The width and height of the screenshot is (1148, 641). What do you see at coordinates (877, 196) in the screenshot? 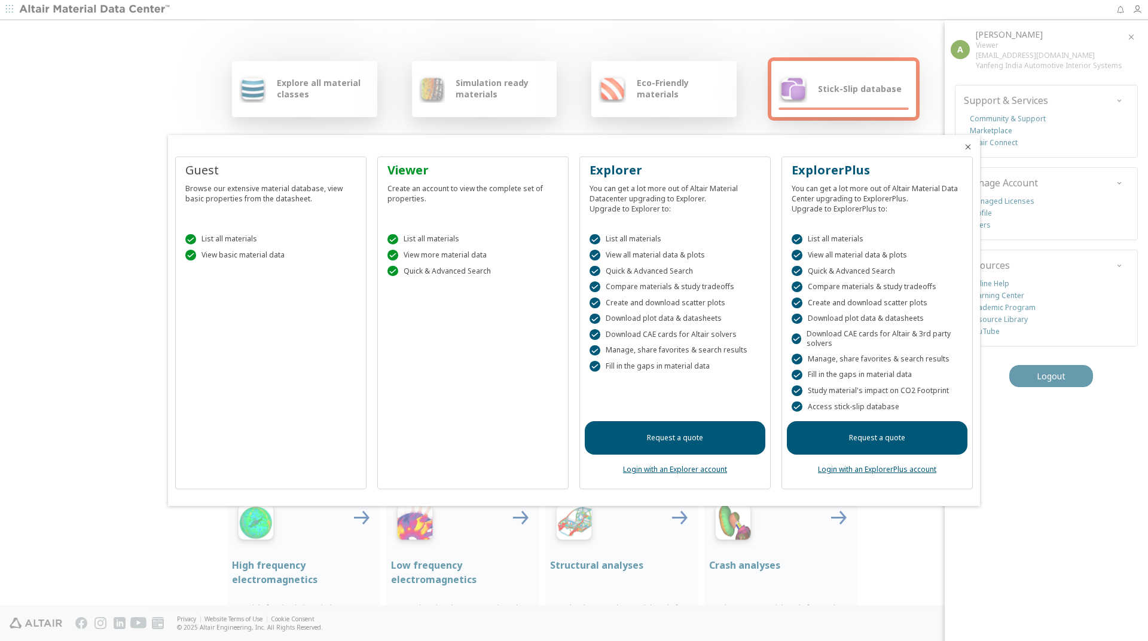
I see `div: You can get a lot more out of Altair Material Data Center upgrading to ExplorerPlus. Upgrade to E...` at bounding box center [877, 196].